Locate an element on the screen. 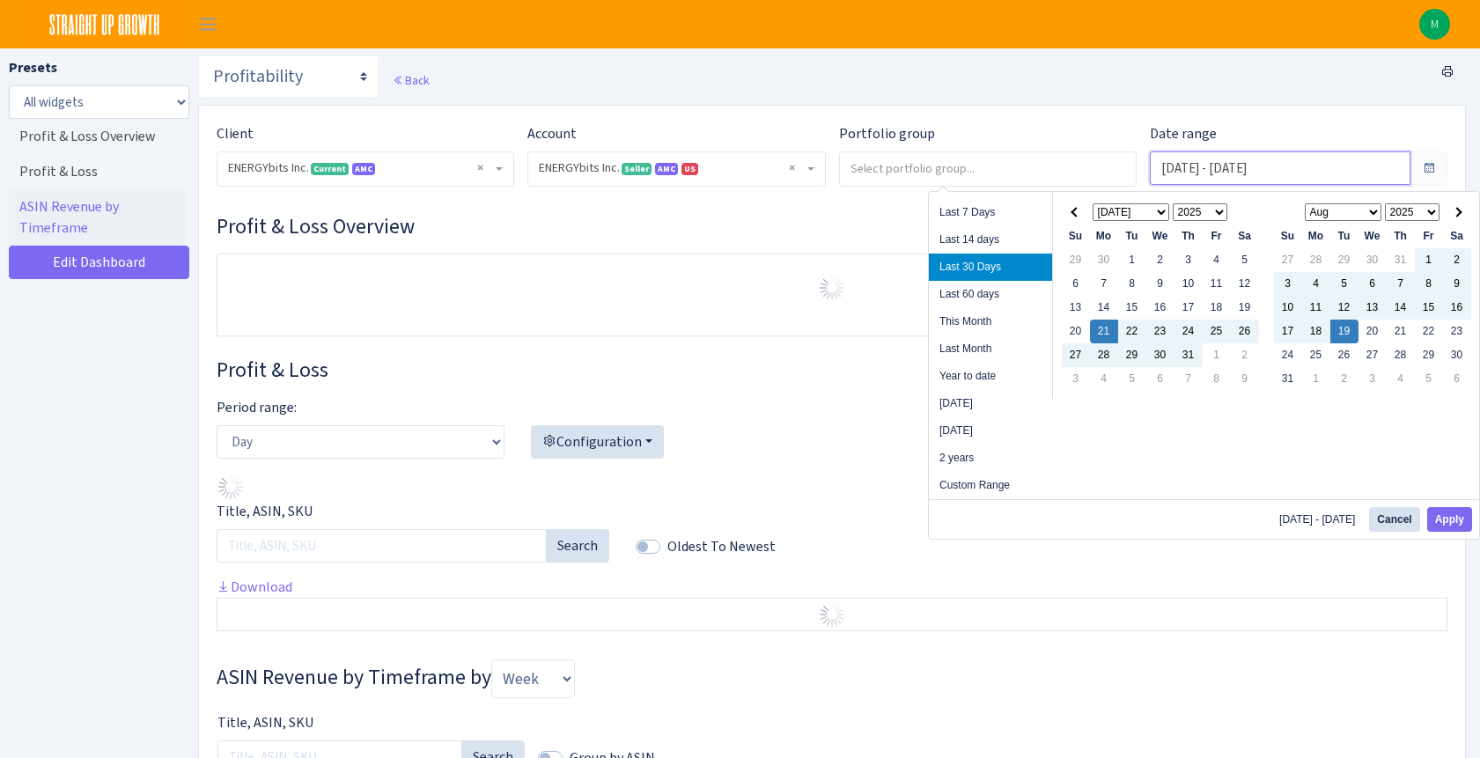 The height and width of the screenshot is (758, 1480). a: ASIN Revenue by Timeframe is located at coordinates (97, 217).